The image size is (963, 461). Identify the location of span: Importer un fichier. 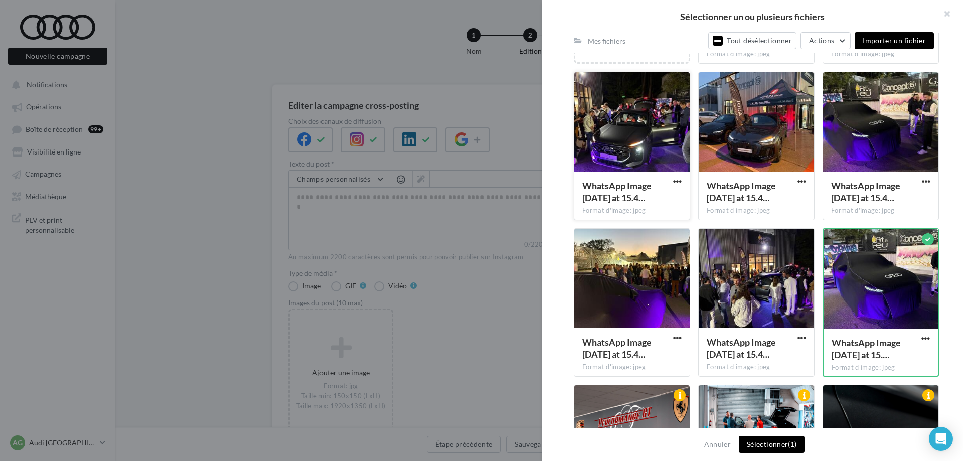
(894, 40).